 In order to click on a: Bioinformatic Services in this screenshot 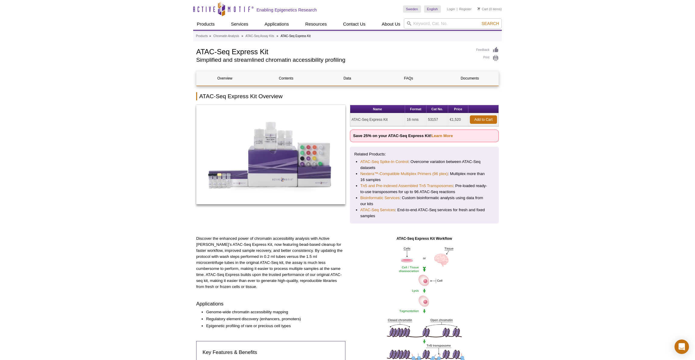, I will do `click(380, 198)`.